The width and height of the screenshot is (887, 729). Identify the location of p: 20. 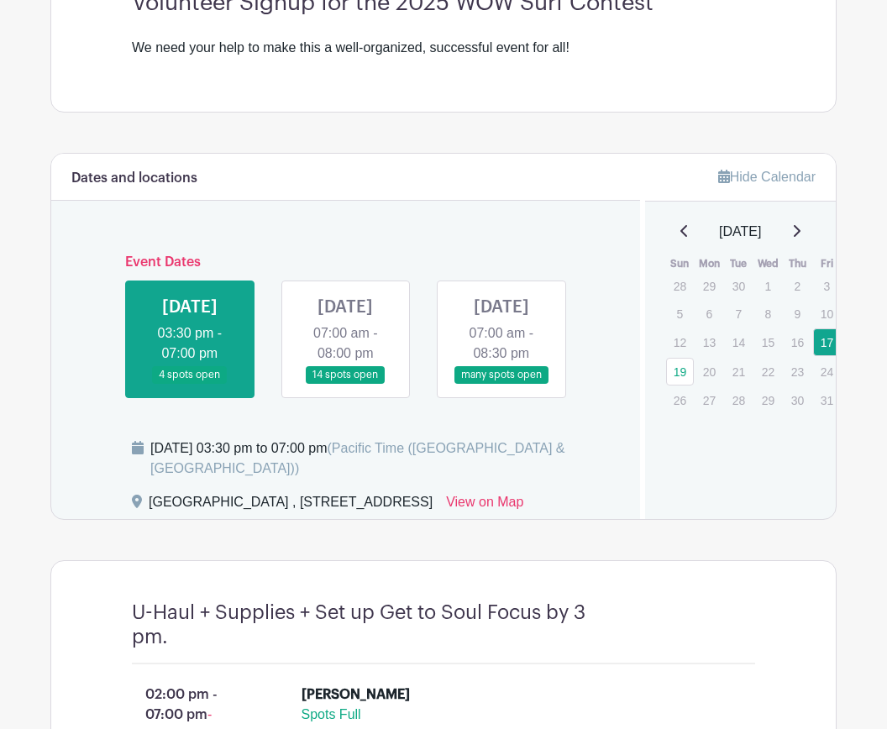
(709, 371).